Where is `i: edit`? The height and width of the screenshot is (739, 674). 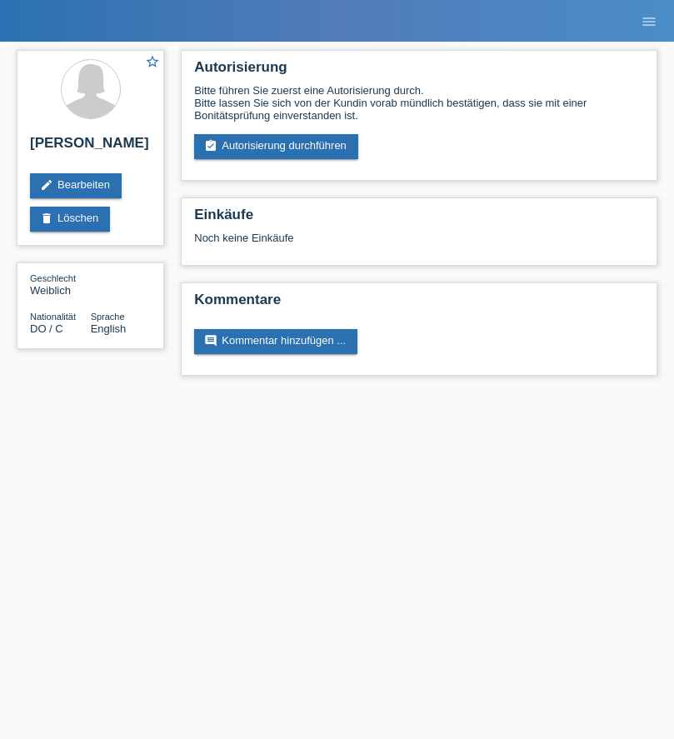
i: edit is located at coordinates (47, 185).